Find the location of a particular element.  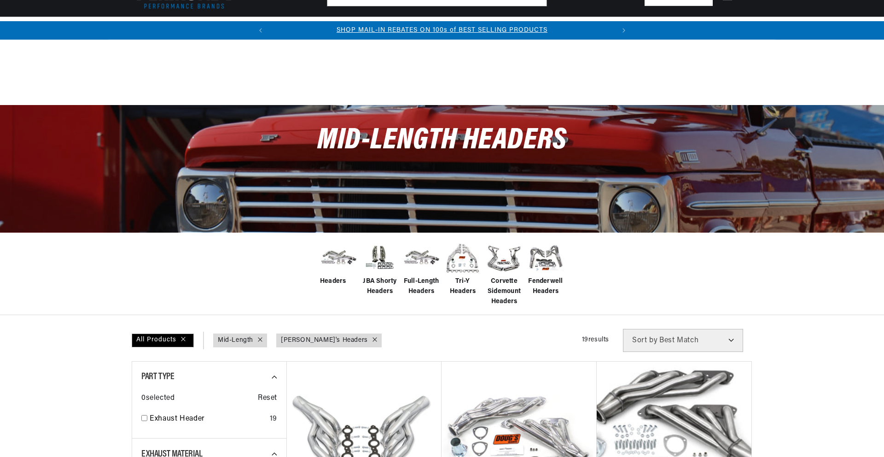

span: Sort by is located at coordinates (645, 340).